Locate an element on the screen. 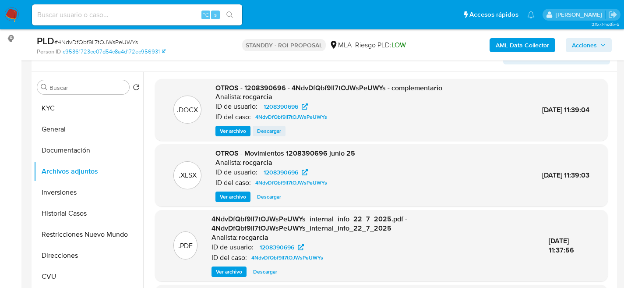 This screenshot has width=624, height=288. div: MLA is located at coordinates (340, 45).